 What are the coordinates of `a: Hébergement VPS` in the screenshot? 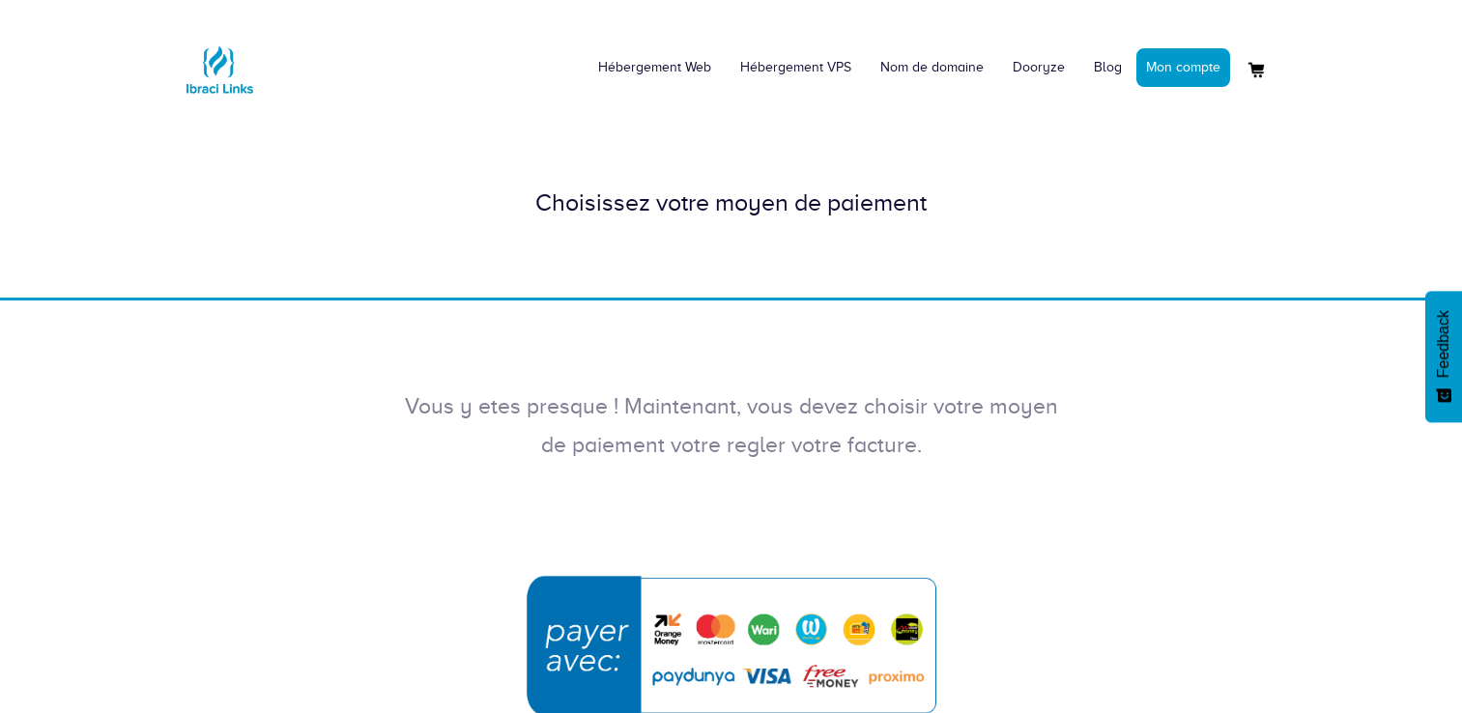 It's located at (795, 68).